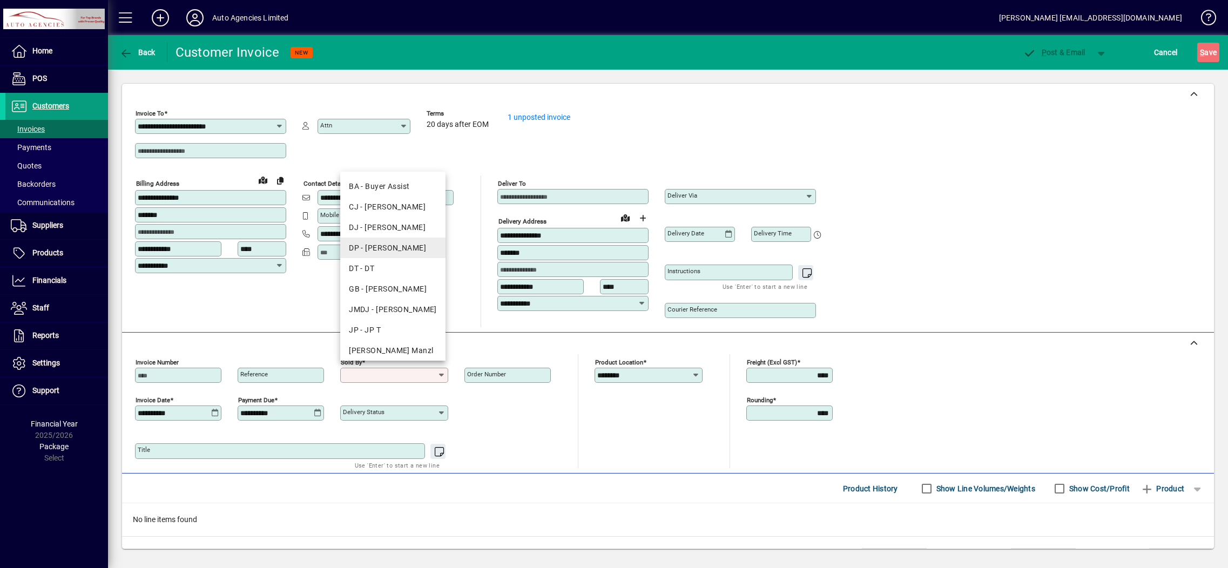 This screenshot has height=568, width=1228. What do you see at coordinates (393, 248) in the screenshot?
I see `mat-option: DP - Donovan Percy` at bounding box center [393, 248].